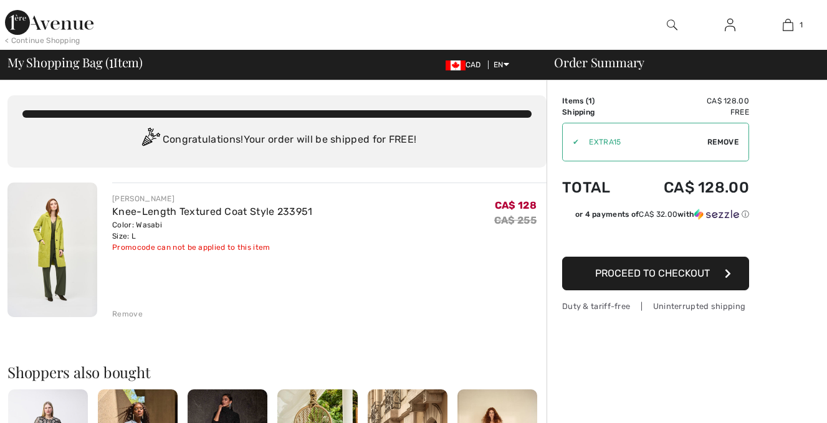 This screenshot has height=423, width=827. What do you see at coordinates (52, 250) in the screenshot?
I see `img: Knee-Length Textured Coat Style 233951` at bounding box center [52, 250].